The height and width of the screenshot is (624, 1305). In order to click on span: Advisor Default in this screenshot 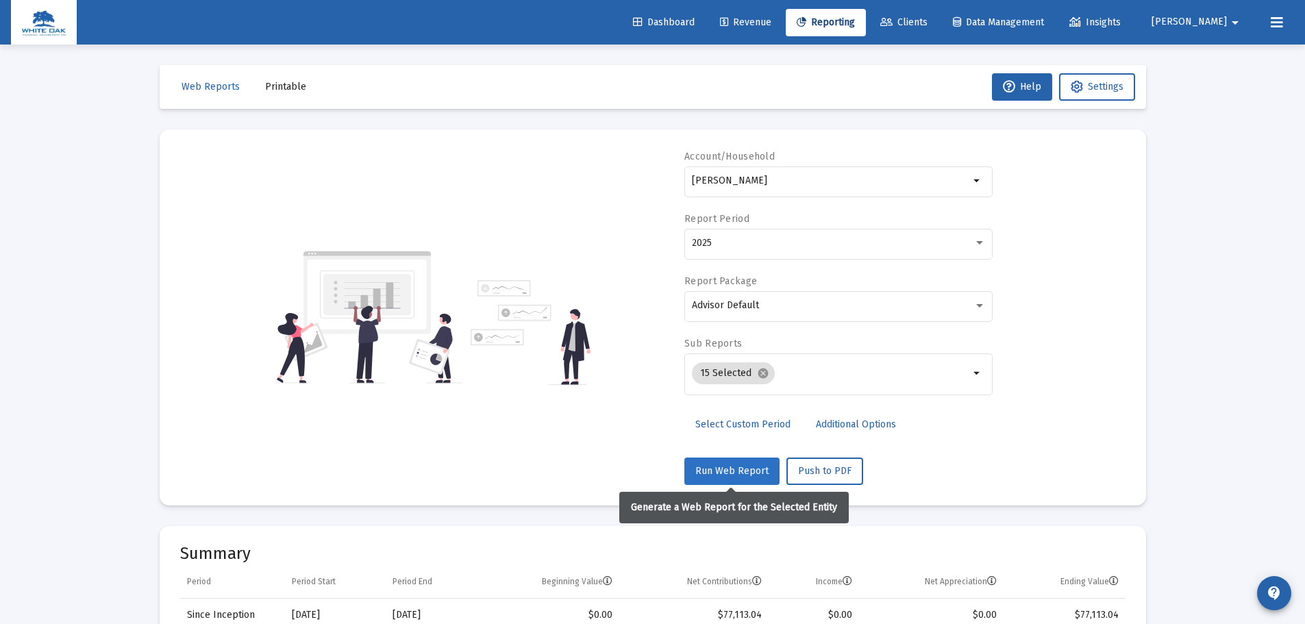, I will do `click(725, 305)`.